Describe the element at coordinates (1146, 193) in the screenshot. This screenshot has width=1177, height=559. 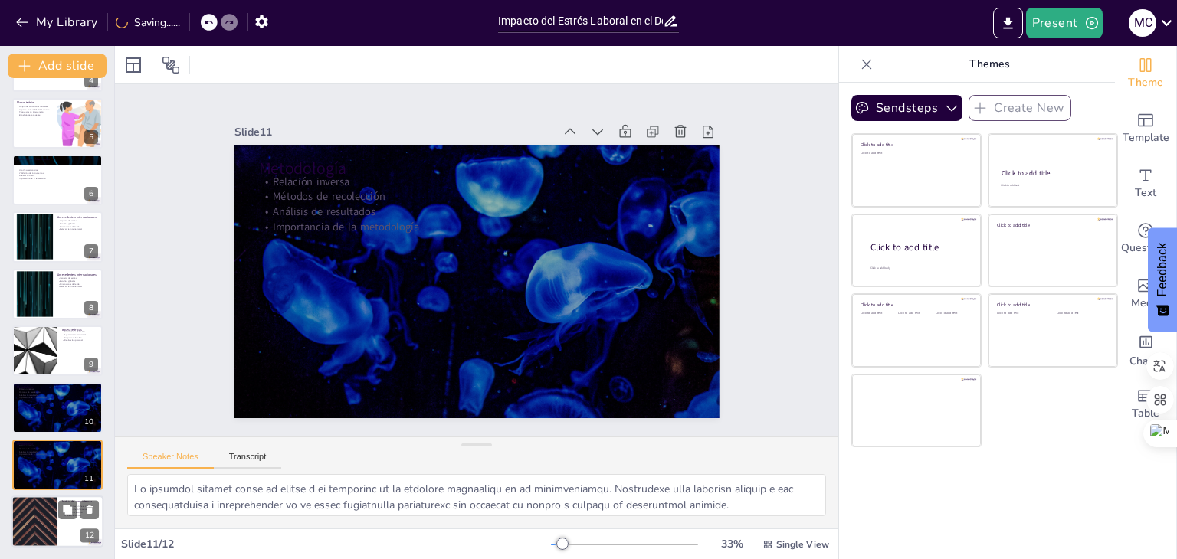
I see `span: Text` at that location.